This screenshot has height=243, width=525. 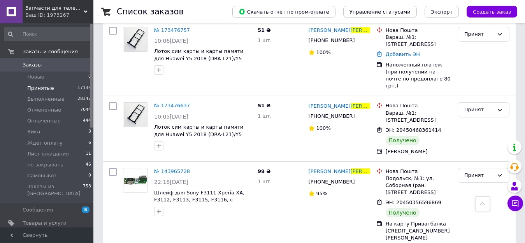 What do you see at coordinates (150, 12) in the screenshot?
I see `h1: Список заказов` at bounding box center [150, 12].